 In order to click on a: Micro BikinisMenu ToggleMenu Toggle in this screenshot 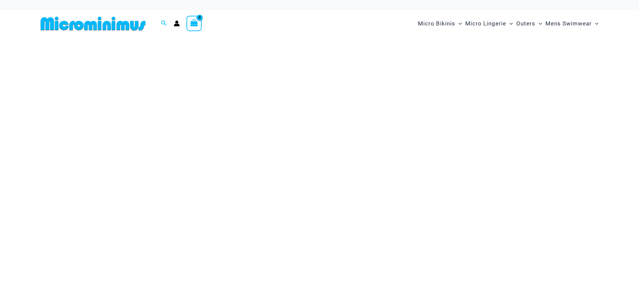, I will do `click(439, 23)`.